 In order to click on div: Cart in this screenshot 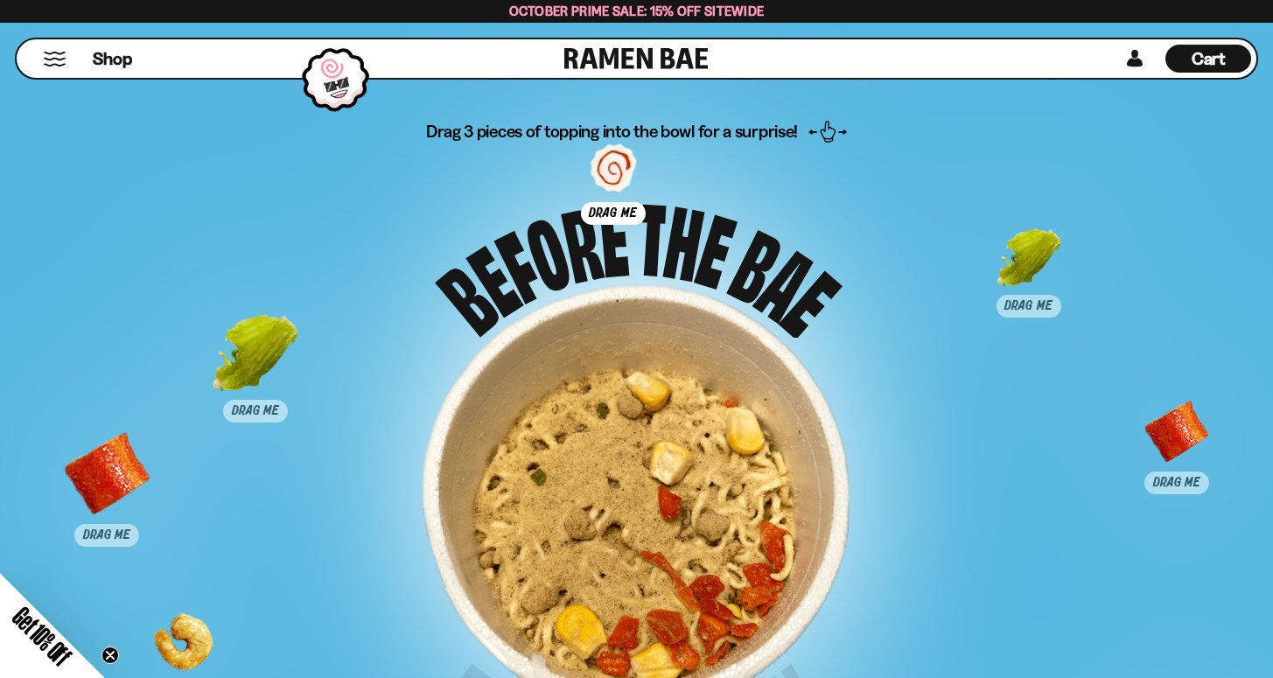, I will do `click(1208, 59)`.